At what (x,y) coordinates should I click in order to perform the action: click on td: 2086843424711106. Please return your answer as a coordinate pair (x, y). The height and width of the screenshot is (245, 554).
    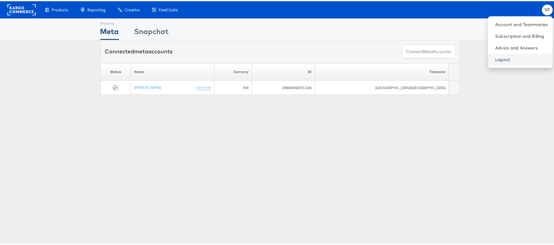
    Looking at the image, I should click on (283, 87).